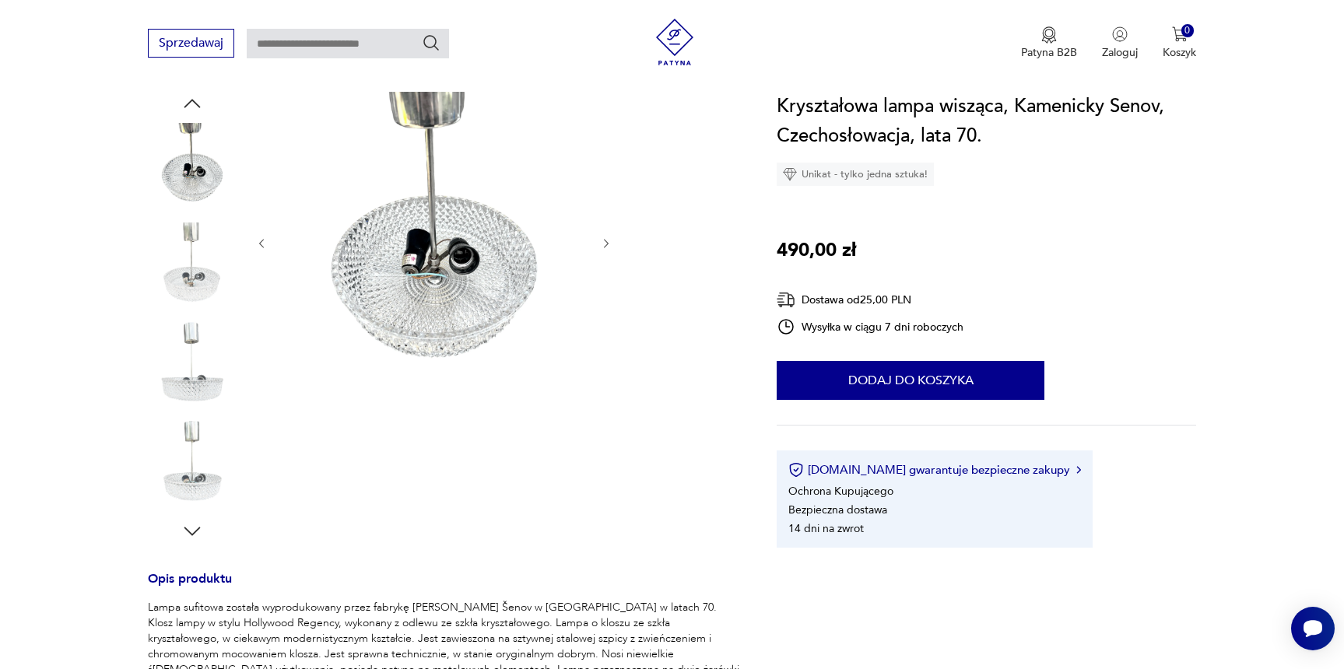  Describe the element at coordinates (1049, 35) in the screenshot. I see `img: Ikona medalu` at that location.